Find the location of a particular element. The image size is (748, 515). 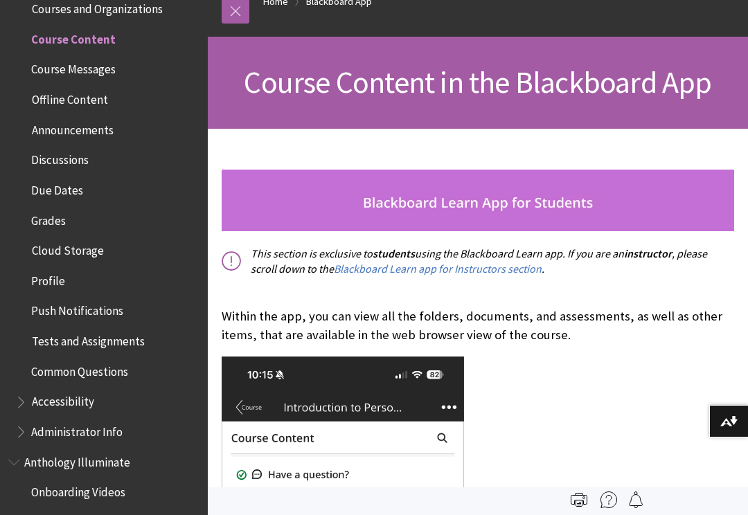

span: Discussions is located at coordinates (60, 157).